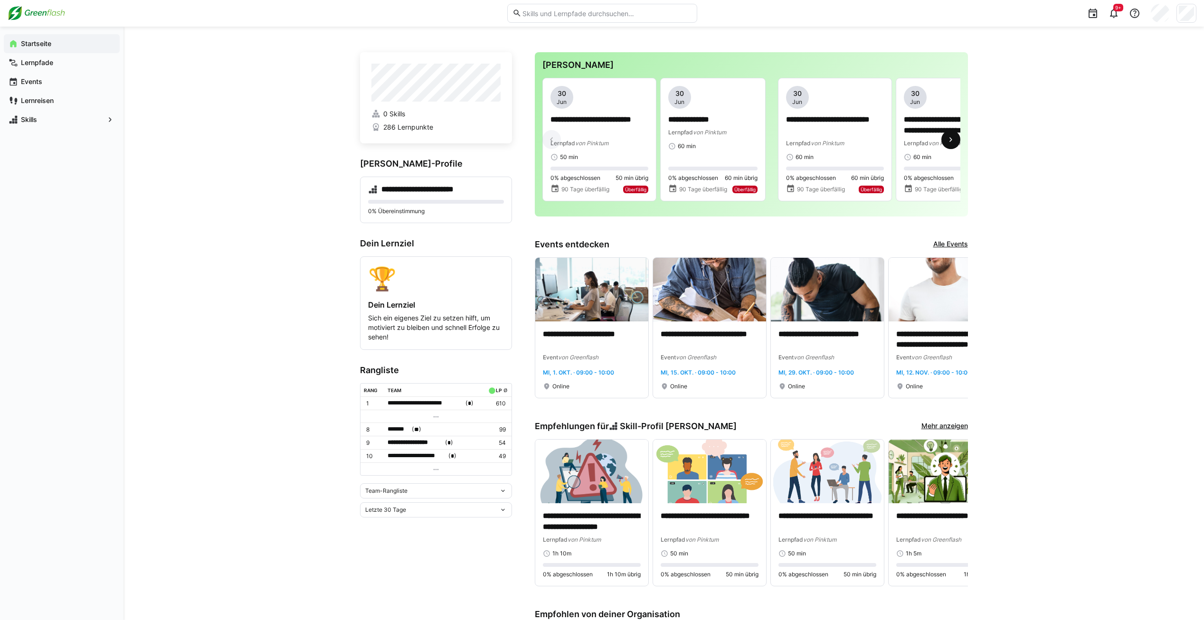  What do you see at coordinates (373, 404) in the screenshot?
I see `p: 1` at bounding box center [373, 404].